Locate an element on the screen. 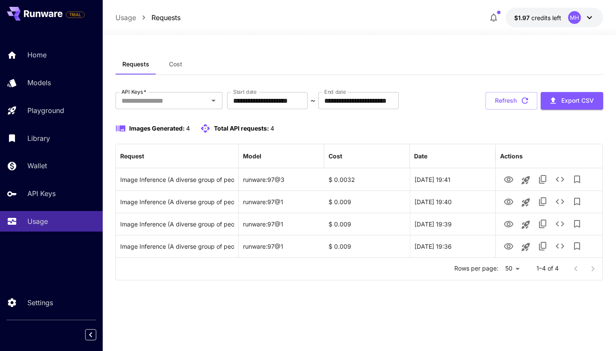  button: $1.973MH is located at coordinates (555, 18).